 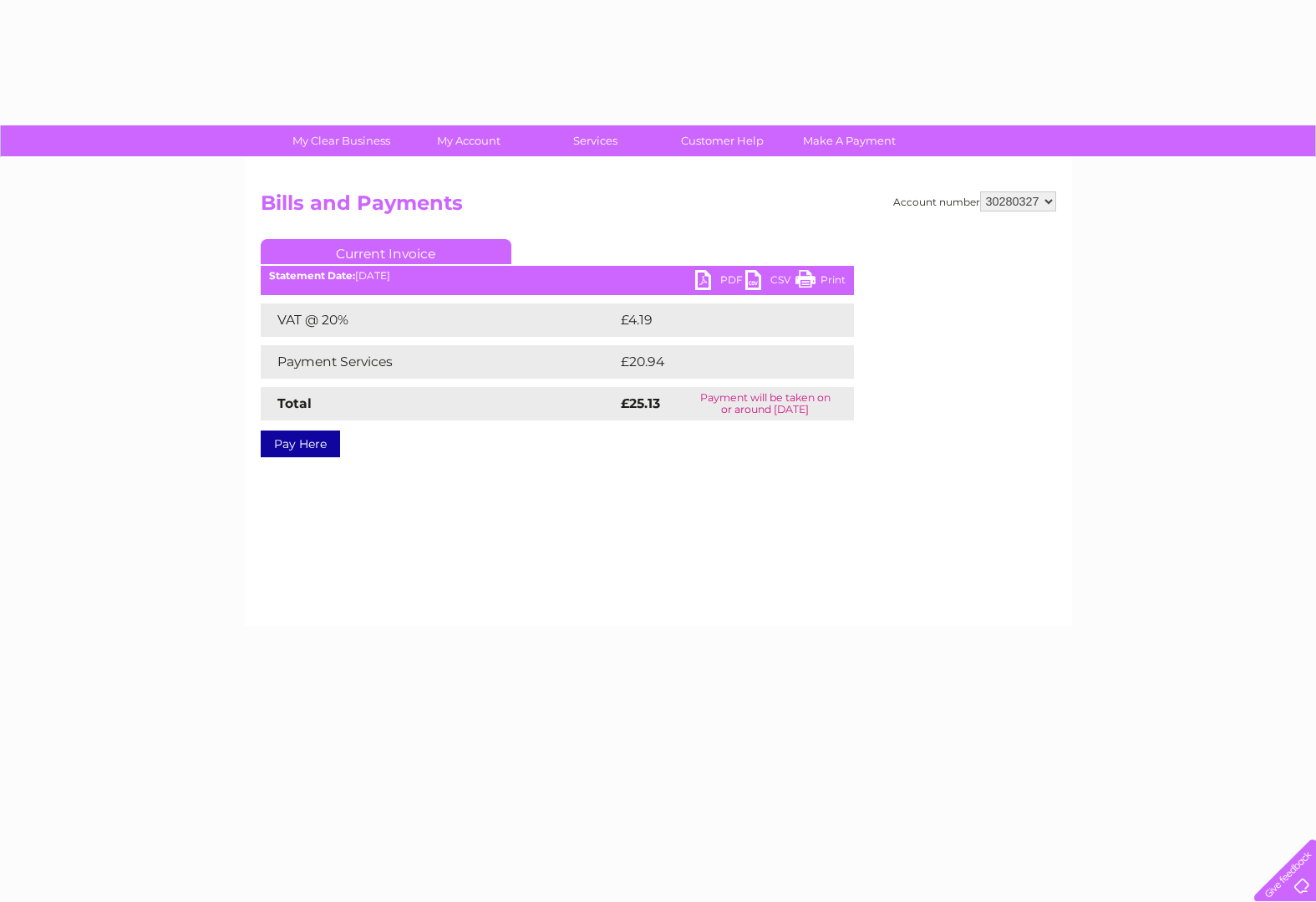 I want to click on b: Statement Date:, so click(x=312, y=275).